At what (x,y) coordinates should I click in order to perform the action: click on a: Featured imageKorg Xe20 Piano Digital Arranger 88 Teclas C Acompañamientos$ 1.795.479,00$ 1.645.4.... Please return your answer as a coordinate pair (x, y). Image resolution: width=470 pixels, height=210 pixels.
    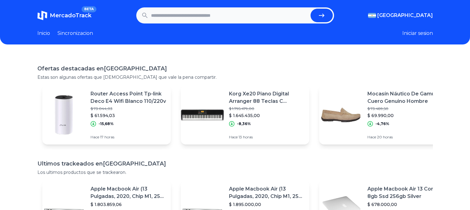
    Looking at the image, I should click on (245, 115).